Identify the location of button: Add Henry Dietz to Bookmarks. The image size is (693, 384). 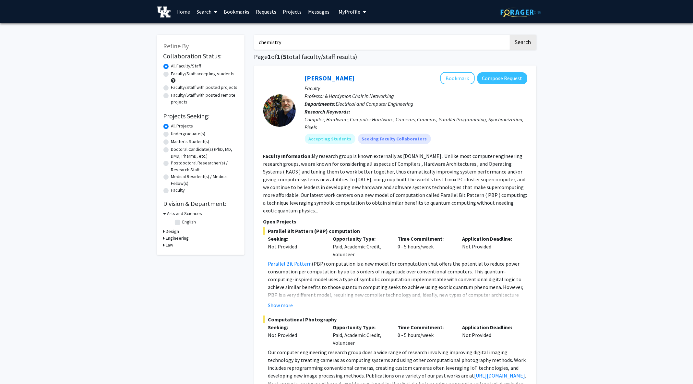
(457, 78).